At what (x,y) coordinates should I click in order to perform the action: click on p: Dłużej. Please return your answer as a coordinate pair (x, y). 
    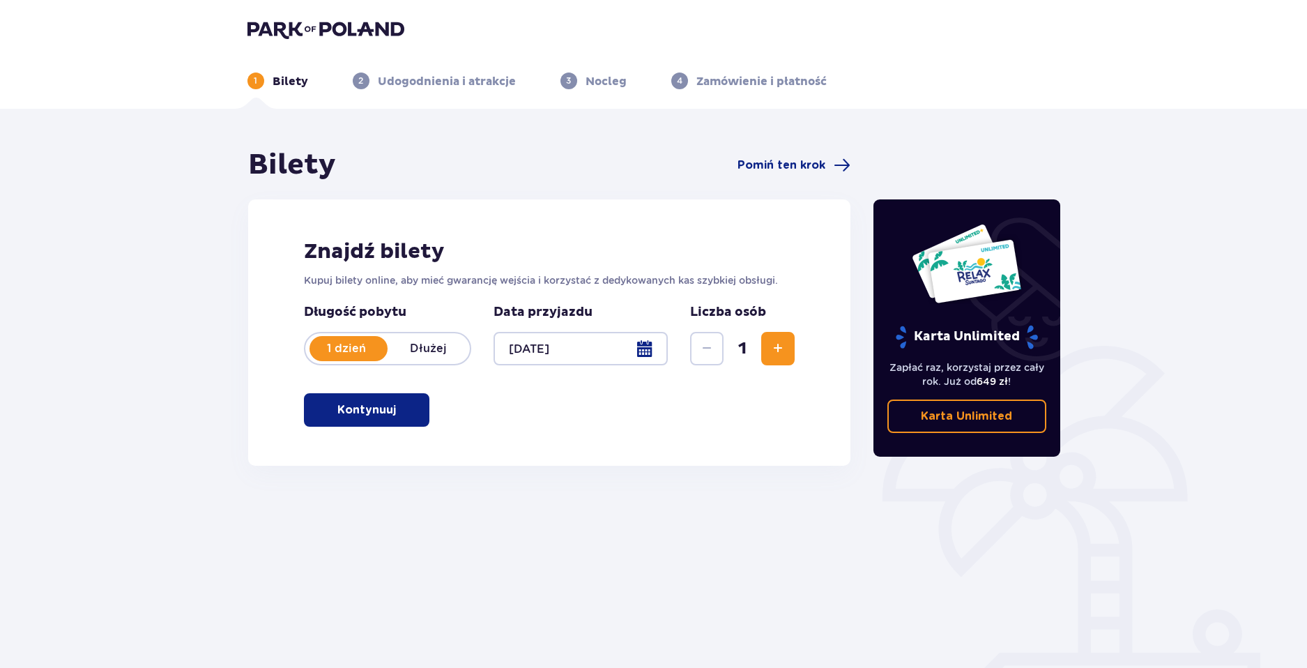
    Looking at the image, I should click on (429, 348).